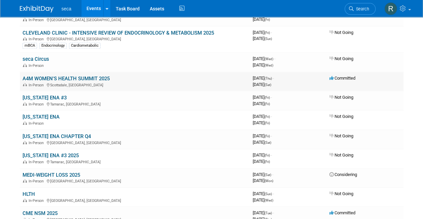 Image resolution: width=423 pixels, height=219 pixels. What do you see at coordinates (85, 46) in the screenshot?
I see `div: Cardiometabolic` at bounding box center [85, 46].